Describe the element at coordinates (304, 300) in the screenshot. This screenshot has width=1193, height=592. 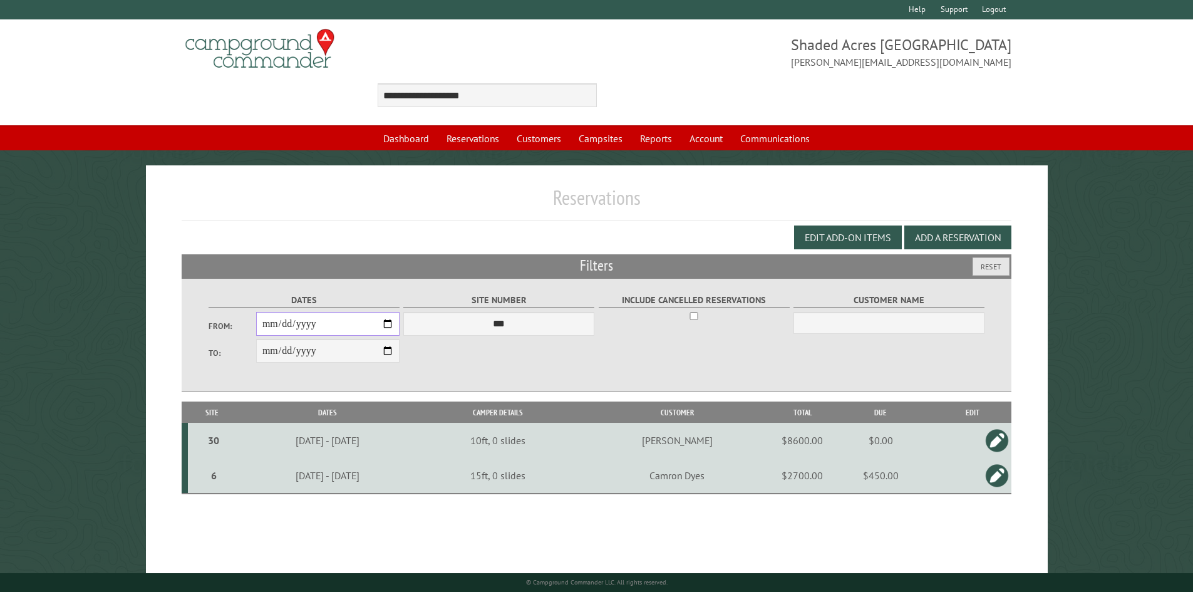
I see `label: Dates` at that location.